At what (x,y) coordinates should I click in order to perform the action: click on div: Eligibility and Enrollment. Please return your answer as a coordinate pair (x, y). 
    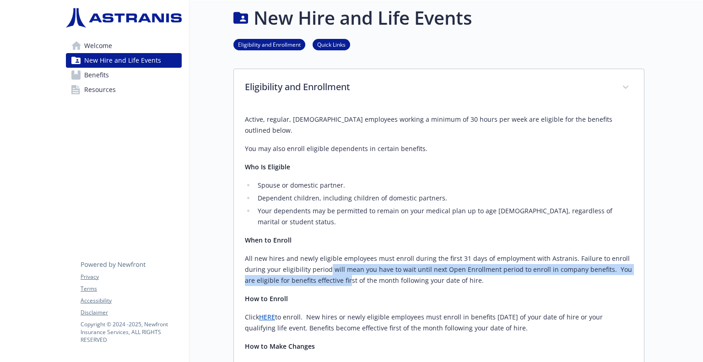
    Looking at the image, I should click on (439, 88).